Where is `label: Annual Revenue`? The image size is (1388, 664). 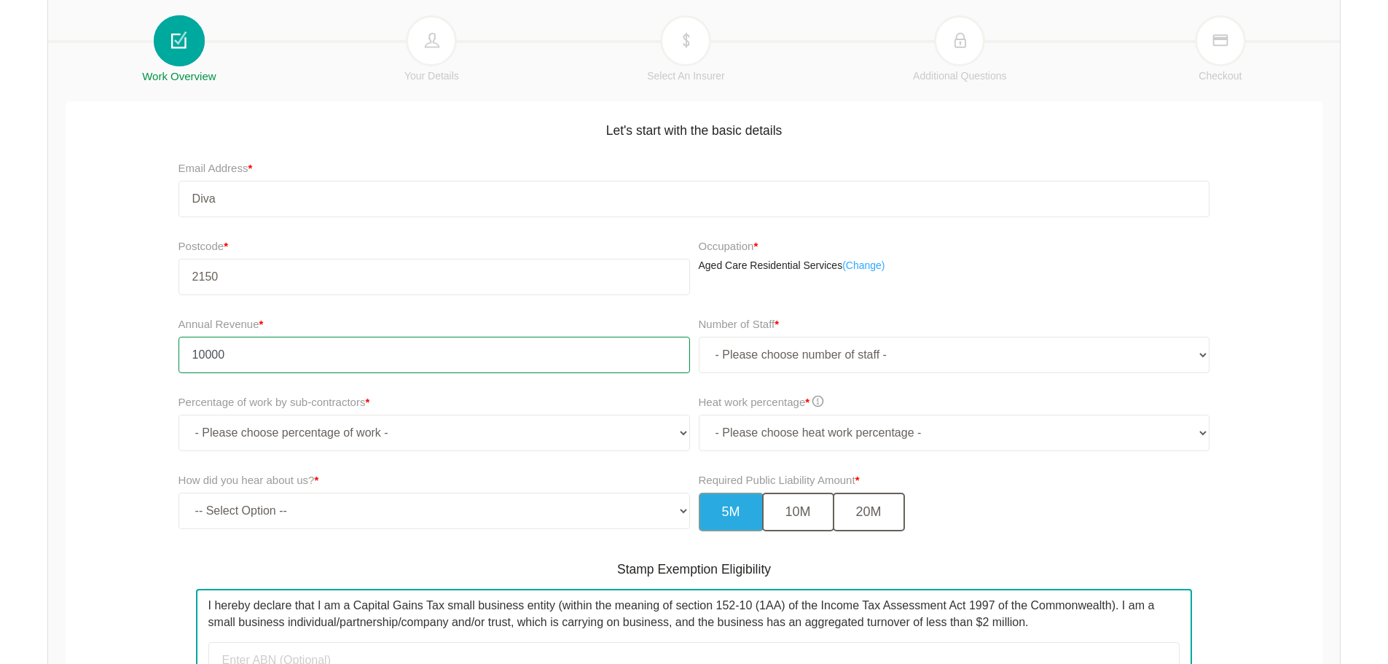 label: Annual Revenue is located at coordinates (221, 324).